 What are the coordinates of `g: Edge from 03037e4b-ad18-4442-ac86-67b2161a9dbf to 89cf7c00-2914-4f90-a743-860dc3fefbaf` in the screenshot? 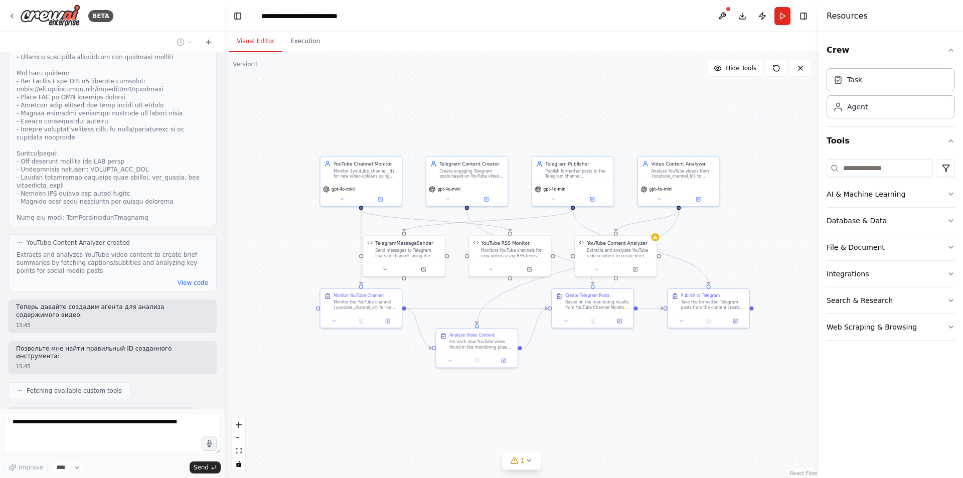 It's located at (530, 247).